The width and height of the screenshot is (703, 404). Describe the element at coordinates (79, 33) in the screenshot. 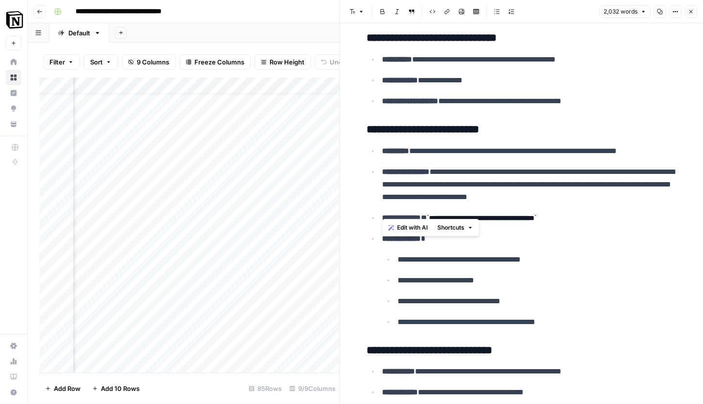

I see `div: Default` at that location.